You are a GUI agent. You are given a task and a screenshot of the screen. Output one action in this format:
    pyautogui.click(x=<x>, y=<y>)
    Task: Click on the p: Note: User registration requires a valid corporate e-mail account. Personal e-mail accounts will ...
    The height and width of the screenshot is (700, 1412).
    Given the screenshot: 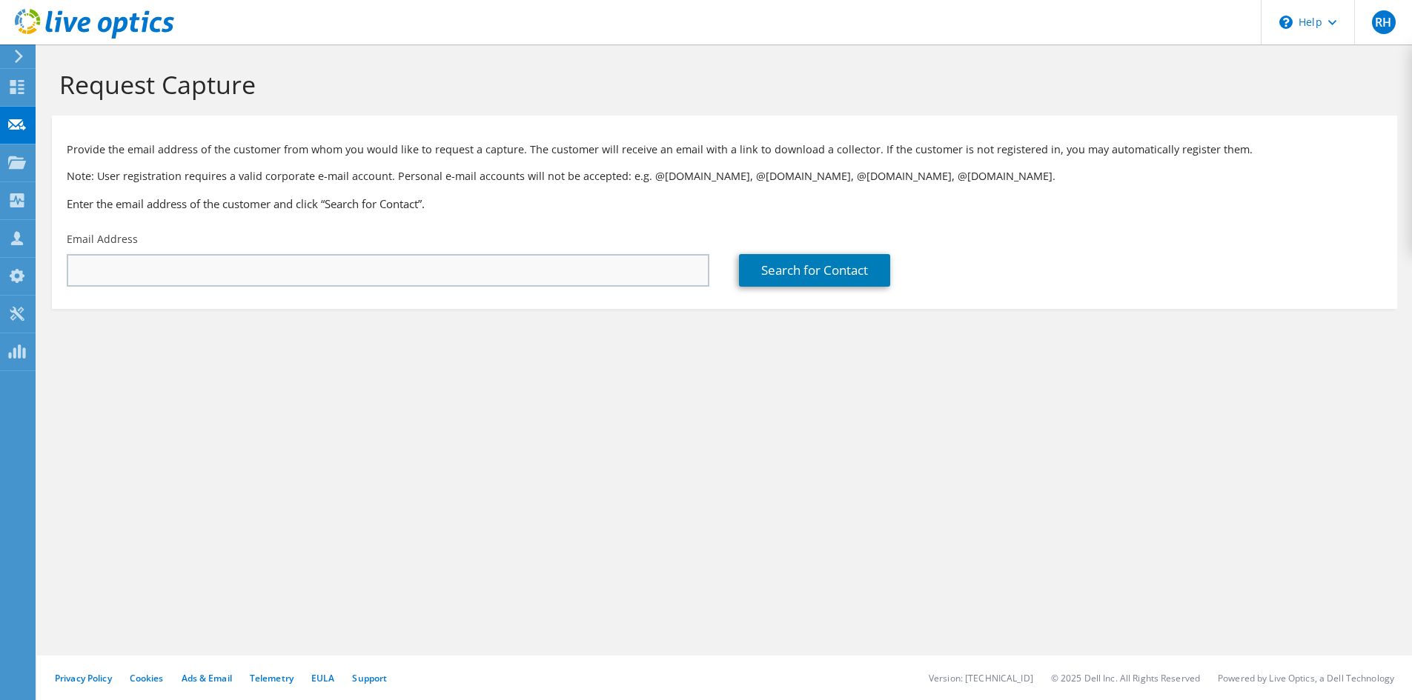 What is the action you would take?
    pyautogui.click(x=724, y=176)
    